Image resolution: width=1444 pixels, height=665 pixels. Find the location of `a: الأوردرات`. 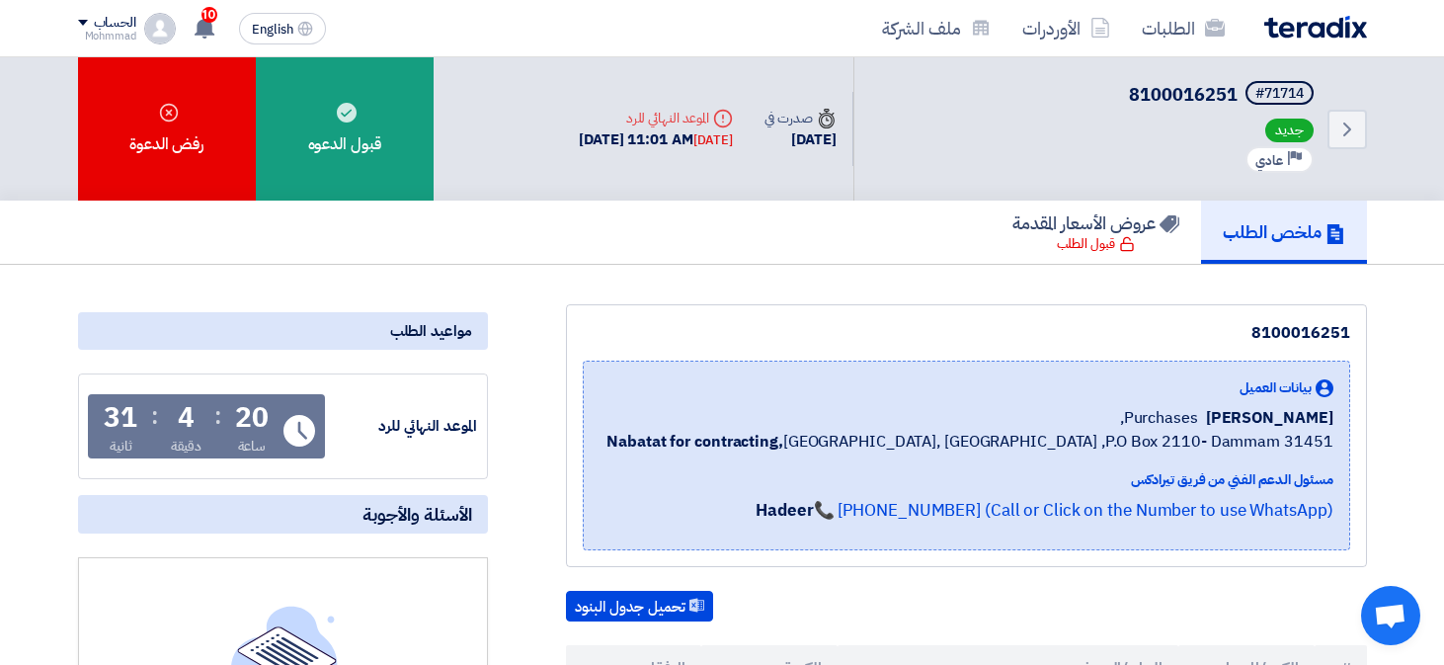

a: الأوردرات is located at coordinates (1066, 28).